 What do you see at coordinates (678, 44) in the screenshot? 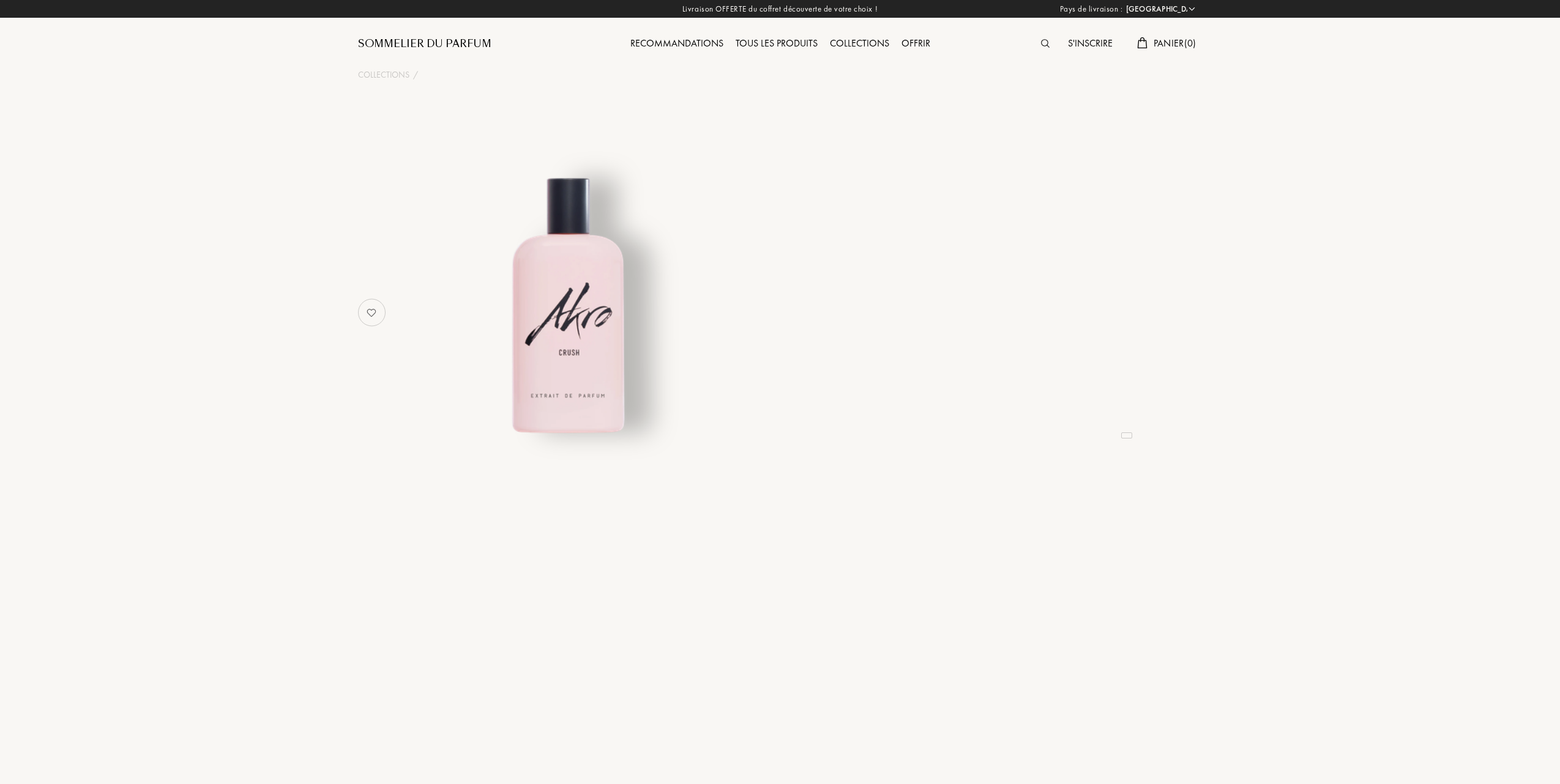
I see `div: Recommandations` at bounding box center [678, 44].